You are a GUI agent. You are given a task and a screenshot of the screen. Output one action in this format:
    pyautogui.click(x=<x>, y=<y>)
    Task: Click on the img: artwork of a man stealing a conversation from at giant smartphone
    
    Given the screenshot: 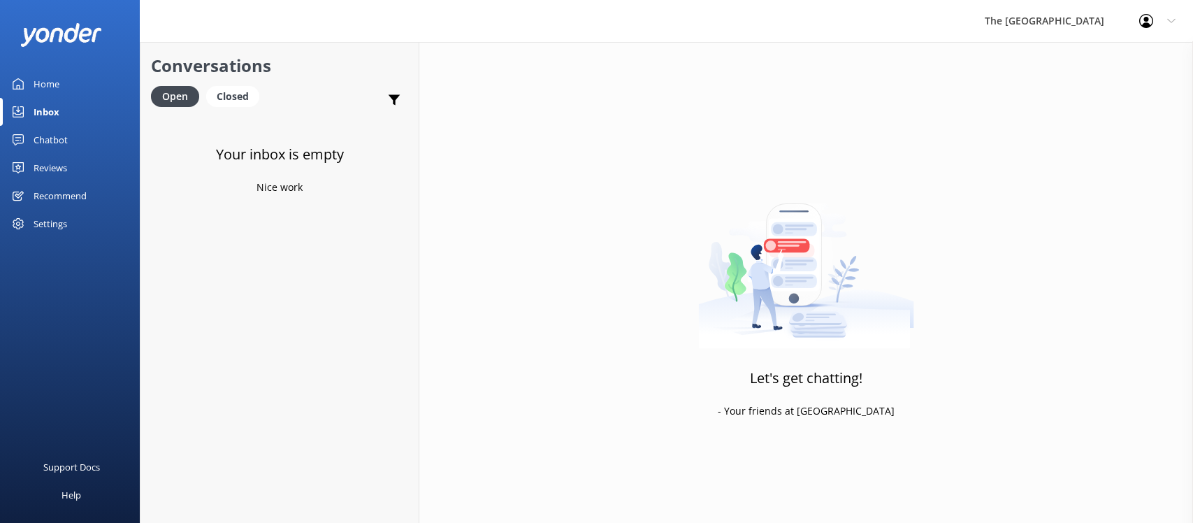 What is the action you would take?
    pyautogui.click(x=806, y=261)
    